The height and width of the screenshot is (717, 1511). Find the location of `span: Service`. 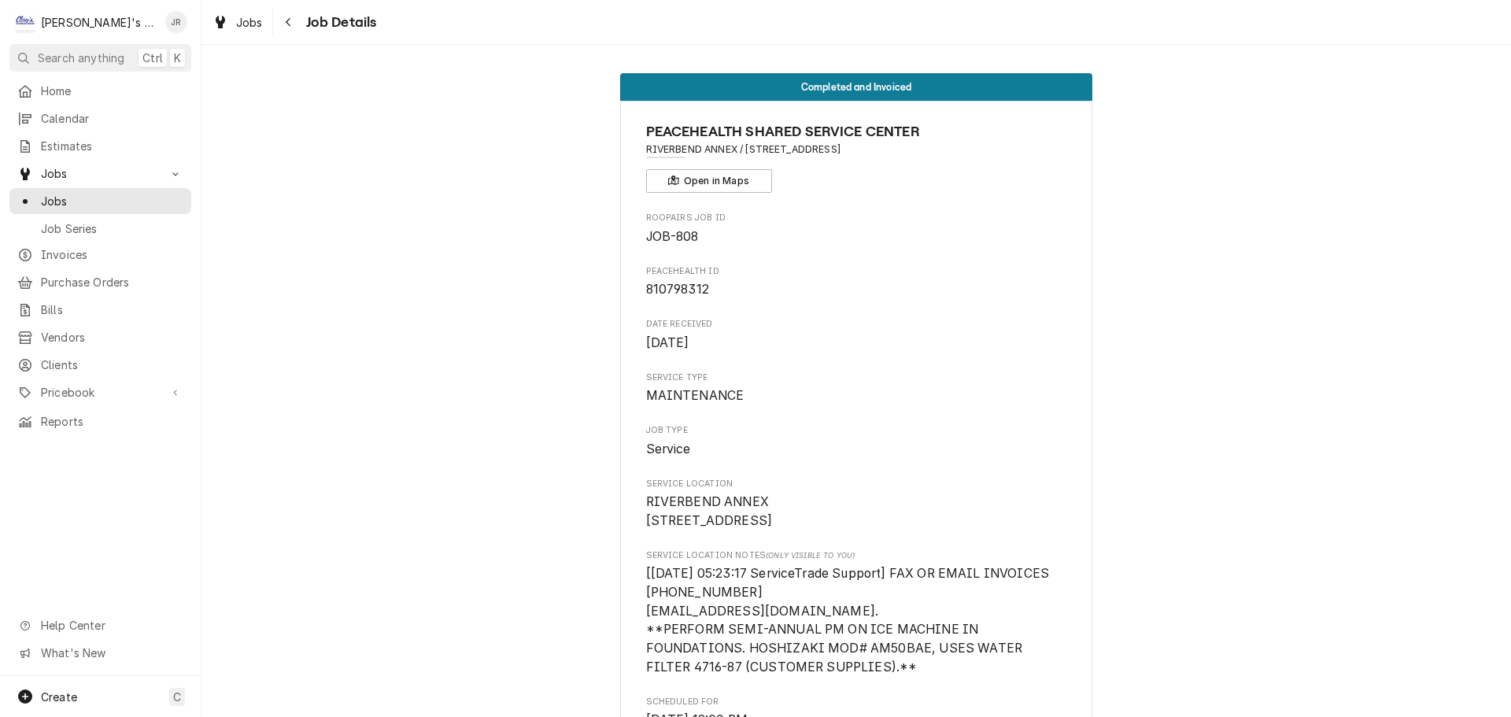

span: Service is located at coordinates (668, 449).